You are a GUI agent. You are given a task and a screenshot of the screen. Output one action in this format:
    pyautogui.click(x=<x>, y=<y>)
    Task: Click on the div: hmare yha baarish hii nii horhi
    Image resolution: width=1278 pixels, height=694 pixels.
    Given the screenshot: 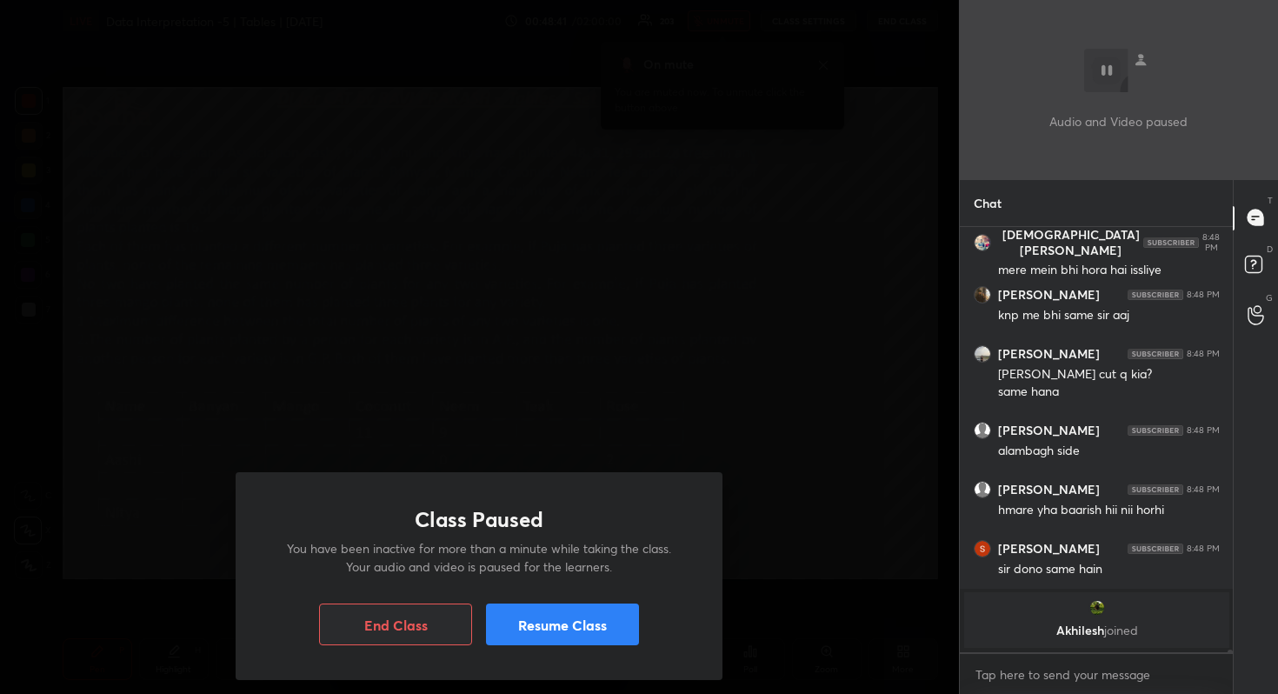 What is the action you would take?
    pyautogui.click(x=1109, y=510)
    